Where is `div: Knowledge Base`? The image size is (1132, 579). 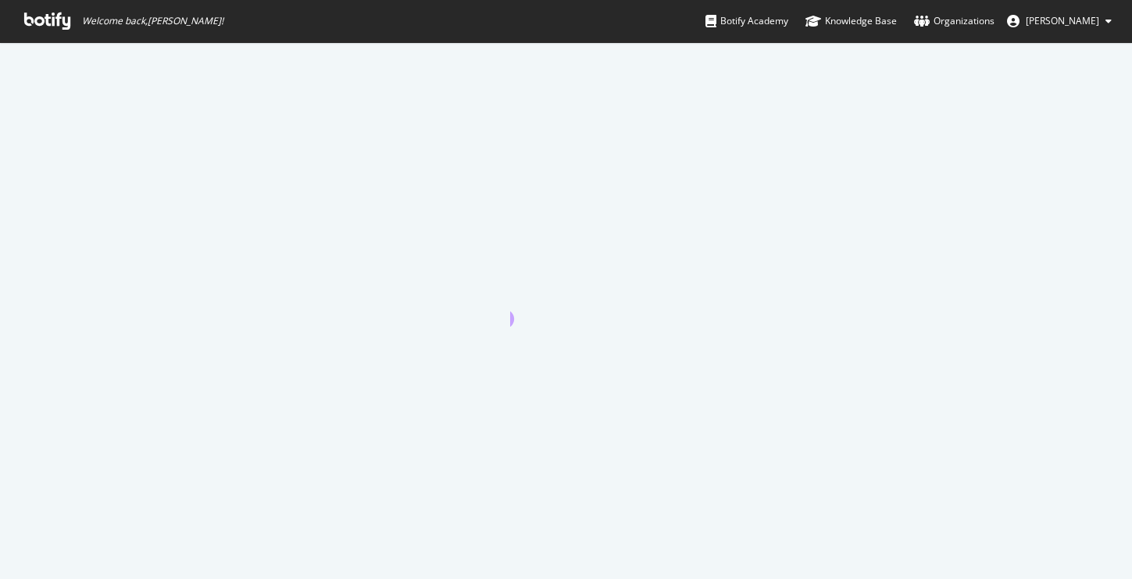 div: Knowledge Base is located at coordinates (851, 21).